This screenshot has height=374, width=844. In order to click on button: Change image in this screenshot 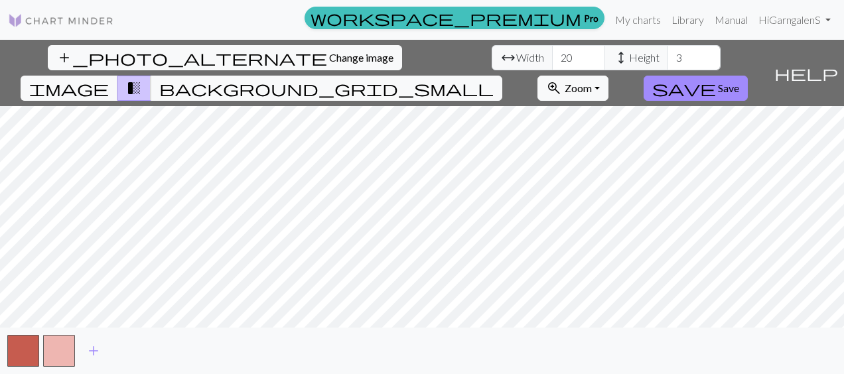, I will do `click(225, 58)`.